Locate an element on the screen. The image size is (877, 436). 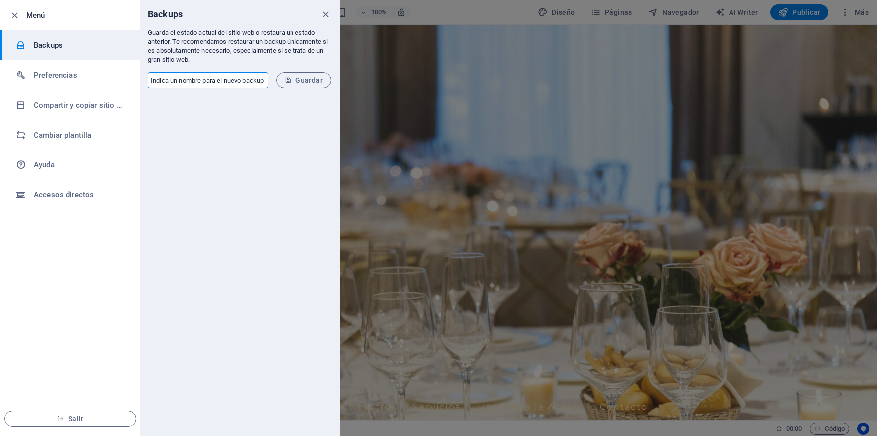
h6: Cambiar plantilla is located at coordinates (80, 135).